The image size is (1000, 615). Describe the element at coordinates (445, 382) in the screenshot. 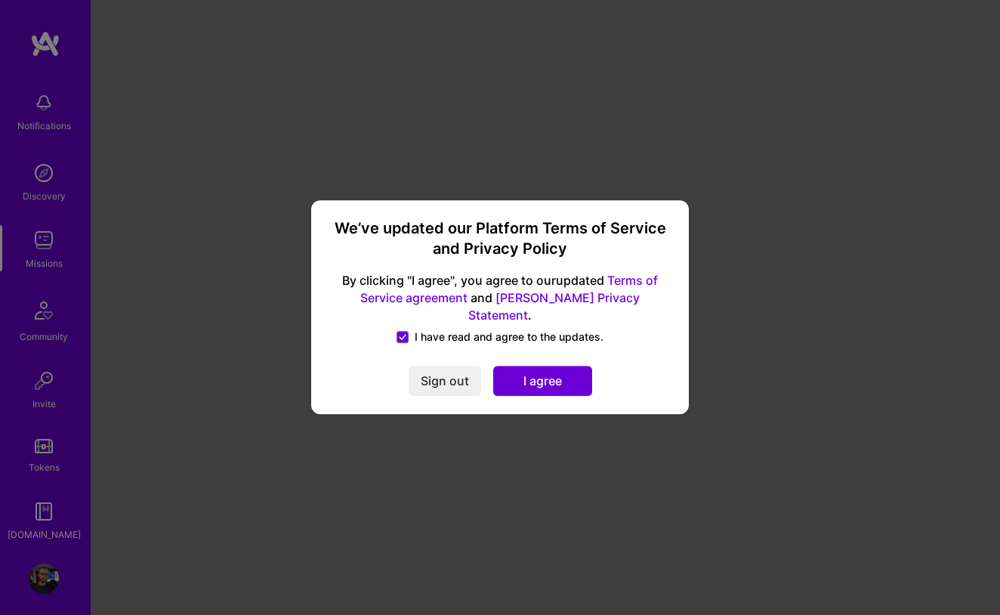

I see `button: Sign out` at that location.